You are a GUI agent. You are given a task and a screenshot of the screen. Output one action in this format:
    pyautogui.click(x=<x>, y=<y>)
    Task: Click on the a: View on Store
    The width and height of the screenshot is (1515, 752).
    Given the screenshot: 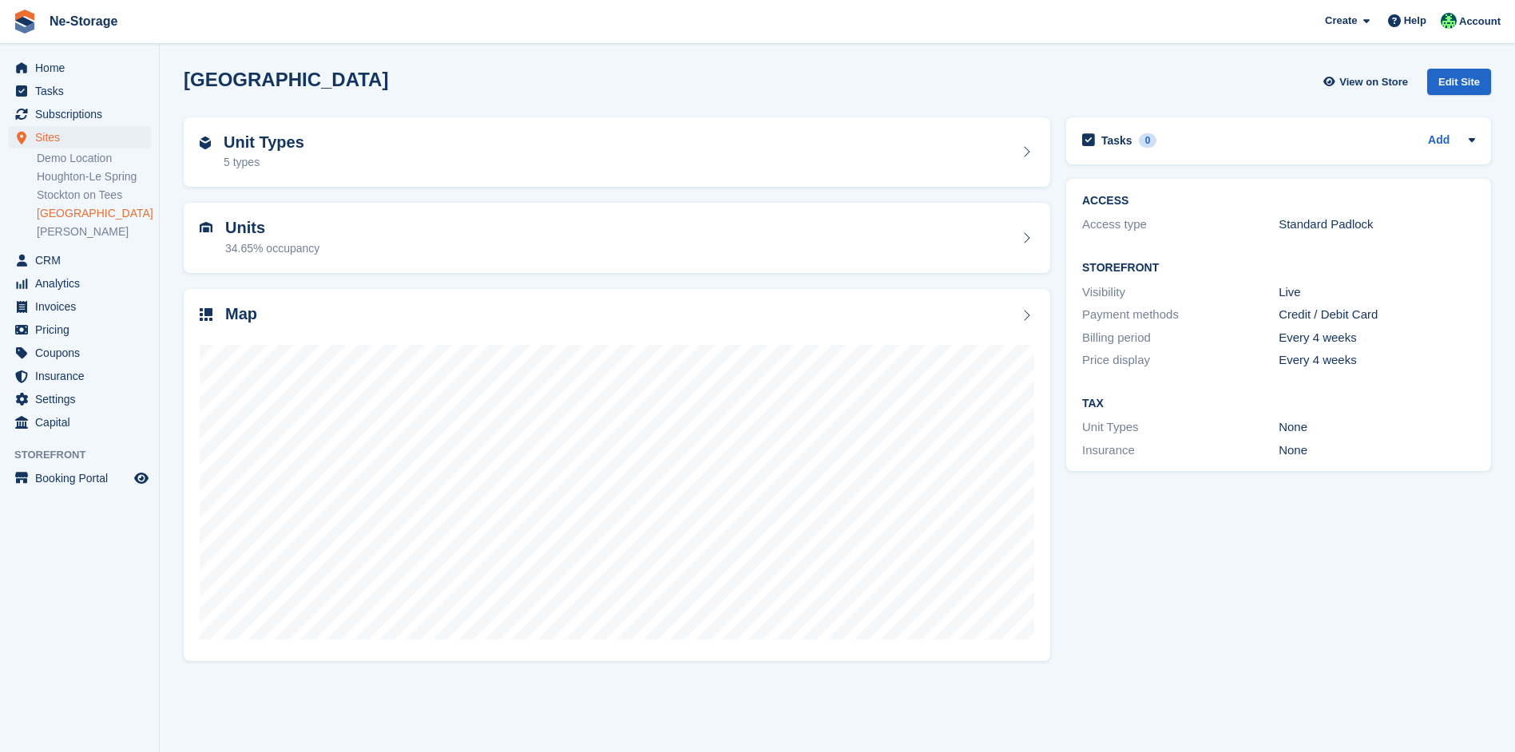 What is the action you would take?
    pyautogui.click(x=1368, y=81)
    